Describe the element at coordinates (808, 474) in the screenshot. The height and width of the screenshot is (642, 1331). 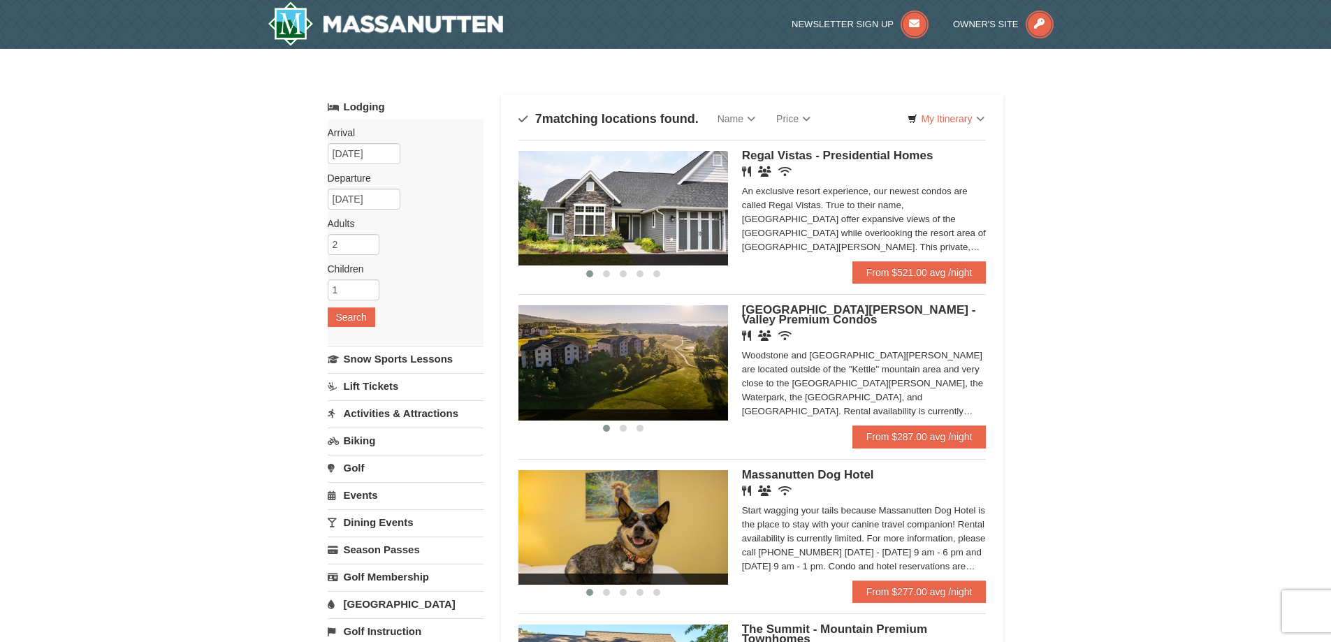
I see `span: Massanutten Dog Hotel` at that location.